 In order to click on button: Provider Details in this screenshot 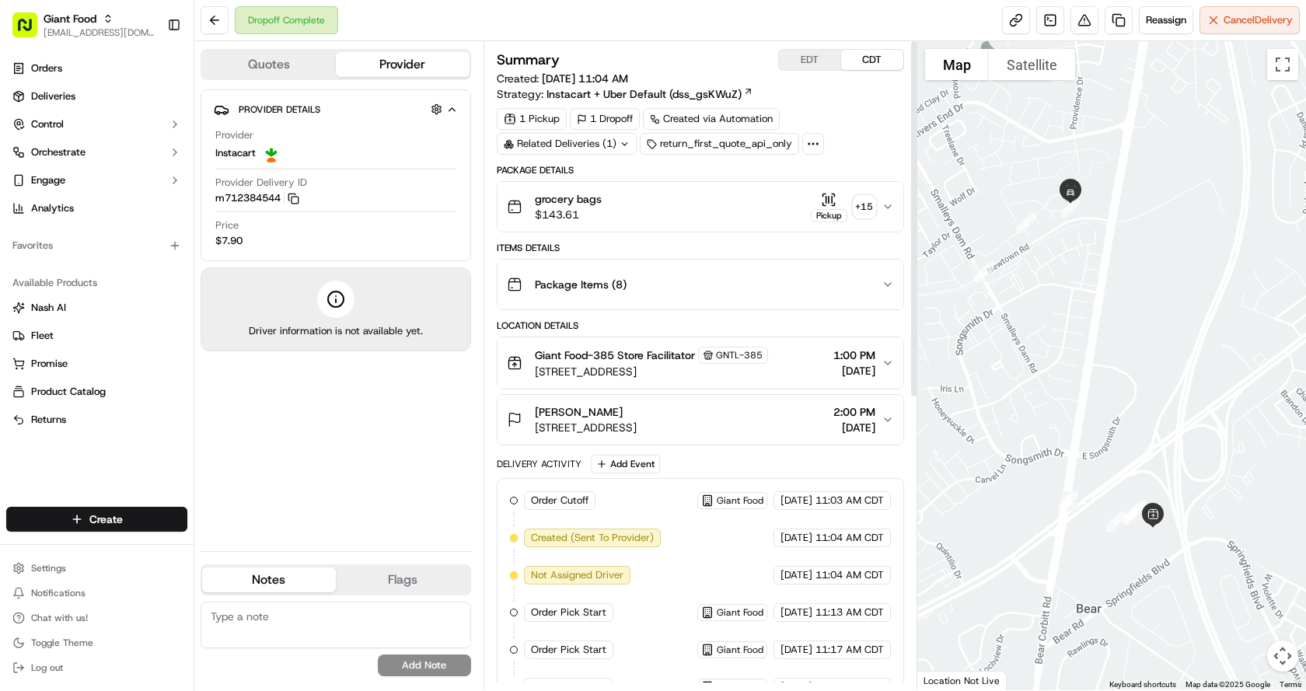, I will do `click(336, 109)`.